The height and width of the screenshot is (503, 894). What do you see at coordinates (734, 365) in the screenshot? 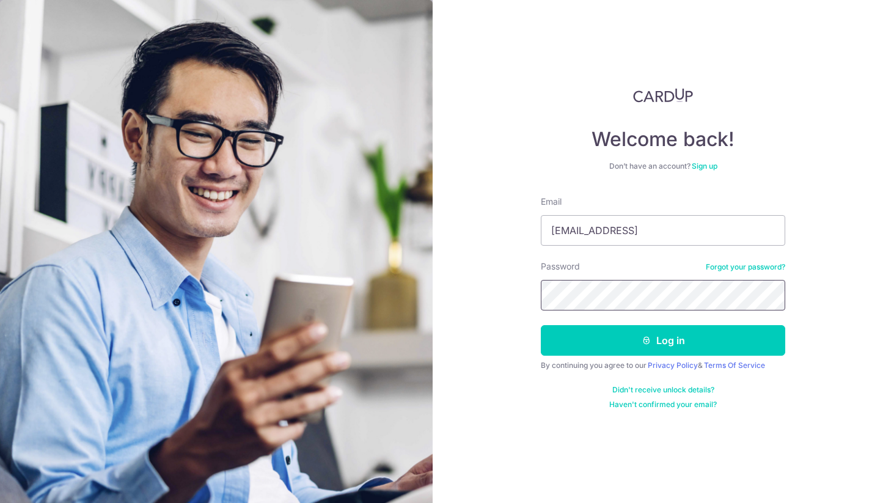
I see `a: Terms Of Service` at bounding box center [734, 365].